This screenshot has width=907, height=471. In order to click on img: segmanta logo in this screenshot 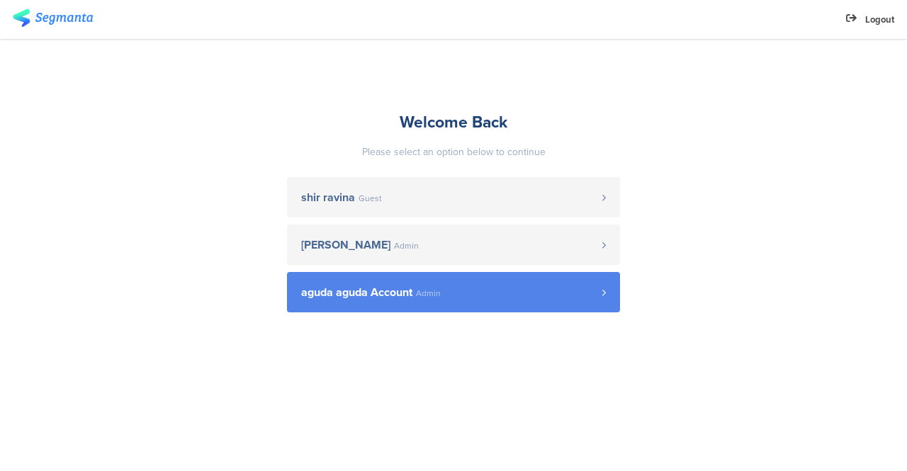, I will do `click(52, 18)`.